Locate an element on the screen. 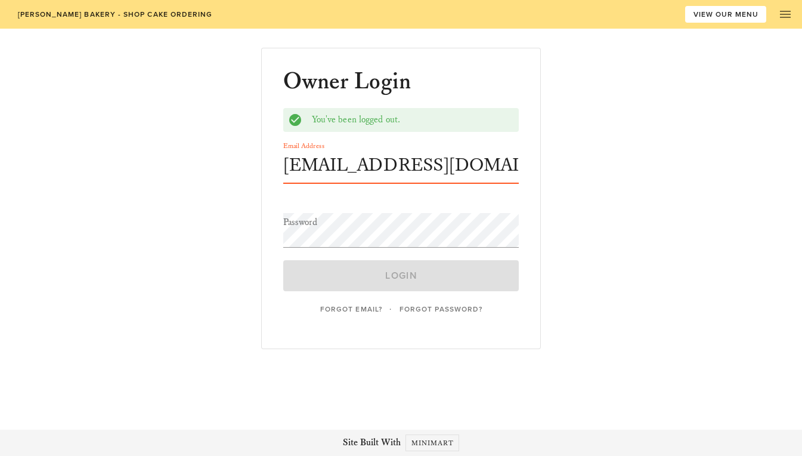 The height and width of the screenshot is (456, 802). a: Forgot Password? is located at coordinates (440, 309).